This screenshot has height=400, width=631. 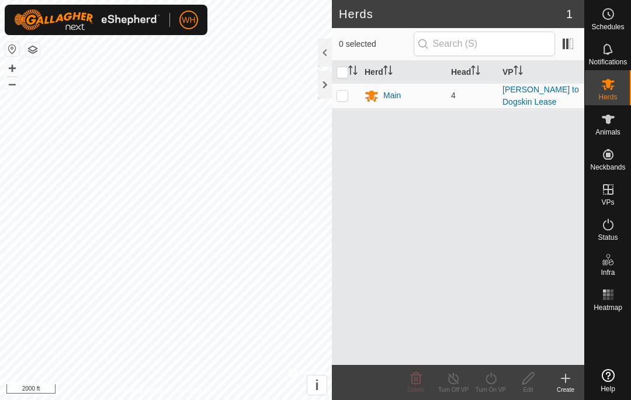 What do you see at coordinates (608, 380) in the screenshot?
I see `a: Help` at bounding box center [608, 380].